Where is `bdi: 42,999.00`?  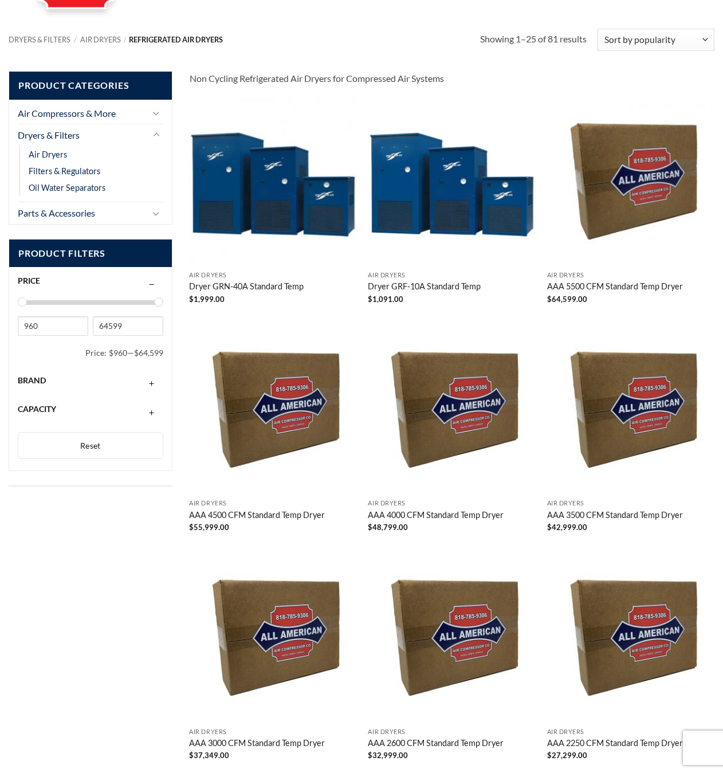
bdi: 42,999.00 is located at coordinates (567, 527).